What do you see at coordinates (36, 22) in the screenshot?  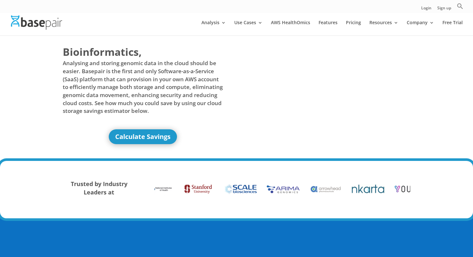 I see `img: Basepair` at bounding box center [36, 22].